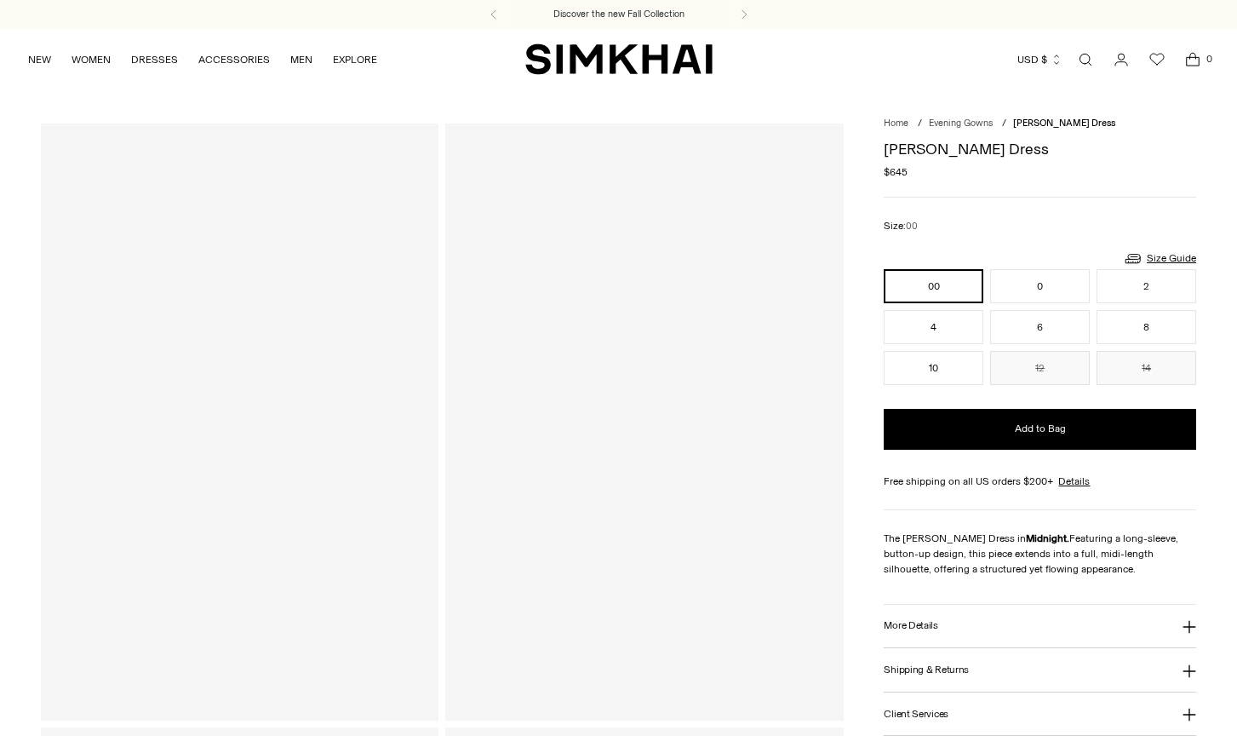 The image size is (1237, 736). Describe the element at coordinates (1040, 429) in the screenshot. I see `button: Add to Bag` at that location.